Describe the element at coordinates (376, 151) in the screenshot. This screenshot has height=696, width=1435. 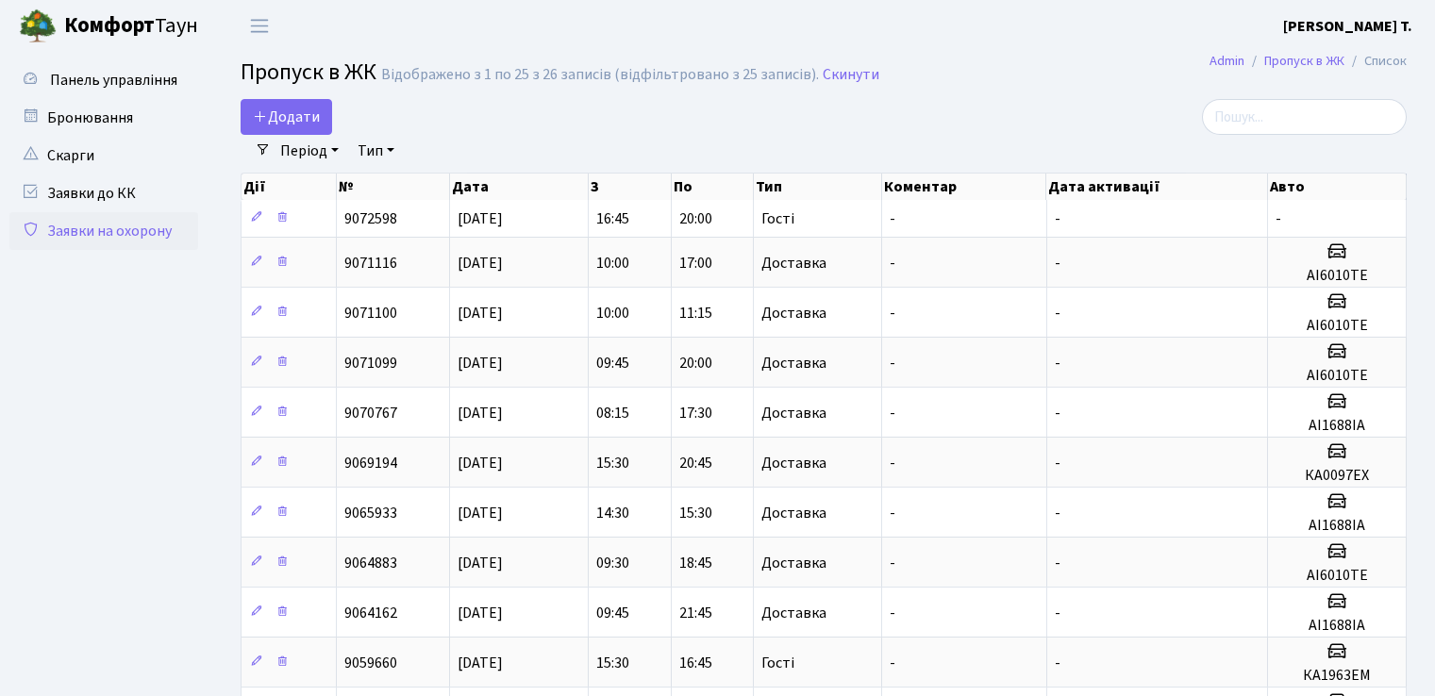
I see `a: Тип` at that location.